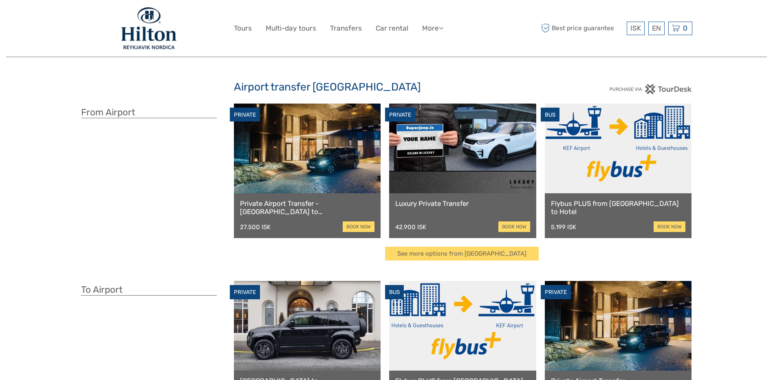 This screenshot has height=380, width=773. What do you see at coordinates (411, 227) in the screenshot?
I see `div: 42.900 ISK` at bounding box center [411, 227].